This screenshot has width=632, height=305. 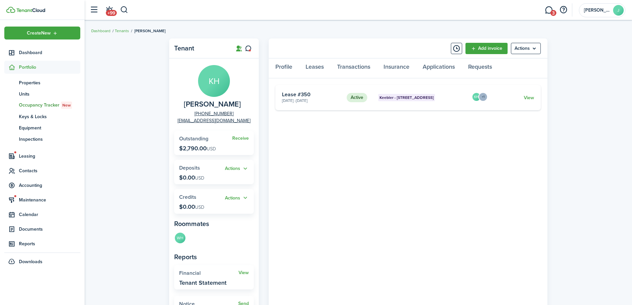 I want to click on a: Keys & Locks, so click(x=42, y=116).